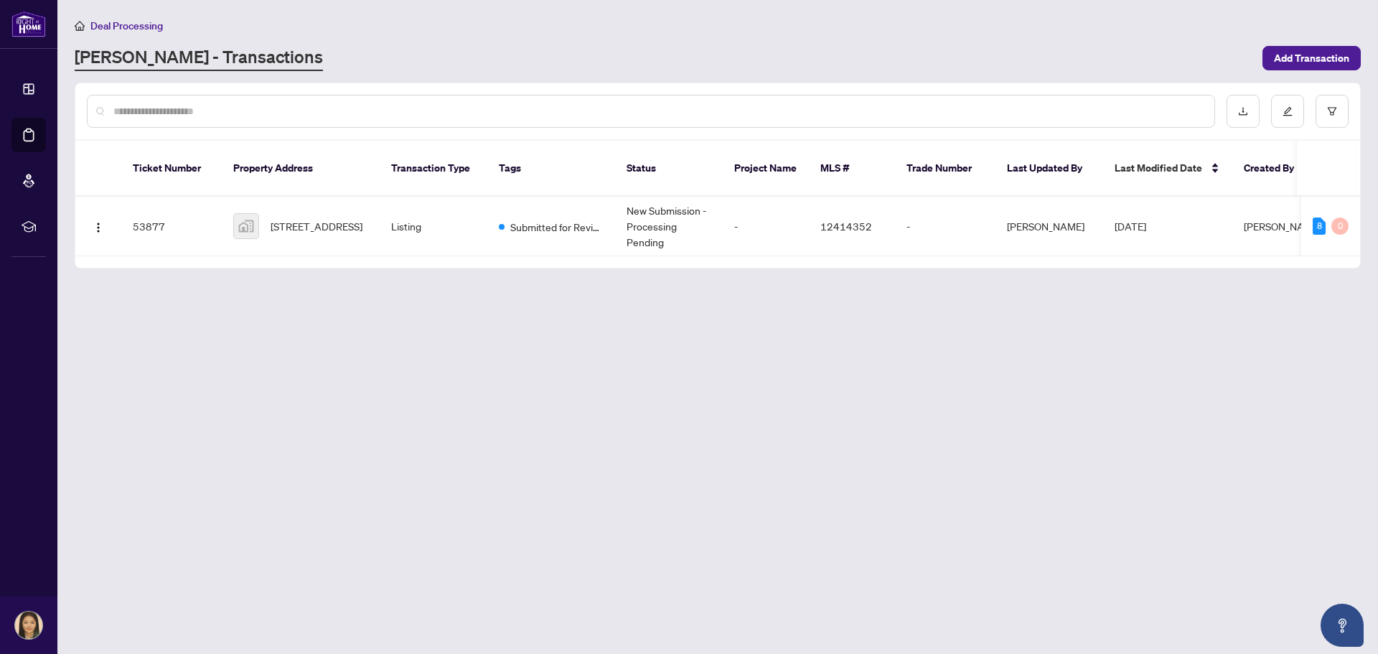 The height and width of the screenshot is (654, 1378). What do you see at coordinates (945, 169) in the screenshot?
I see `th: Trade Number` at bounding box center [945, 169].